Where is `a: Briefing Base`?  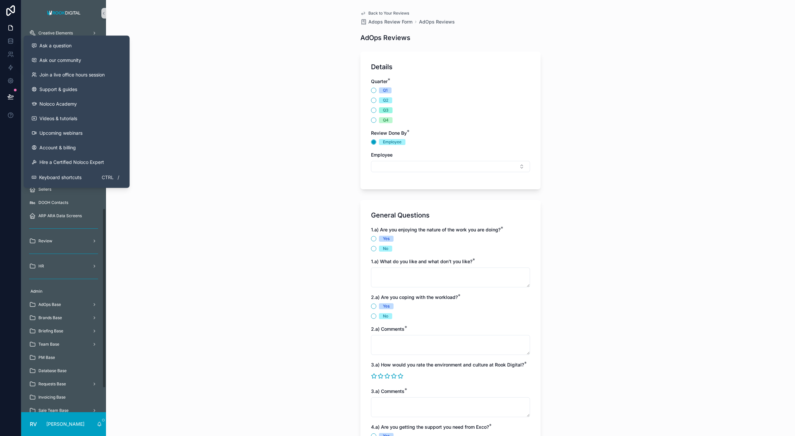 a: Briefing Base is located at coordinates (64, 331).